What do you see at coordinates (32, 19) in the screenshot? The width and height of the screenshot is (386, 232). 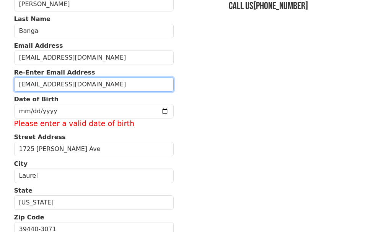 I see `strong: Last Name` at bounding box center [32, 19].